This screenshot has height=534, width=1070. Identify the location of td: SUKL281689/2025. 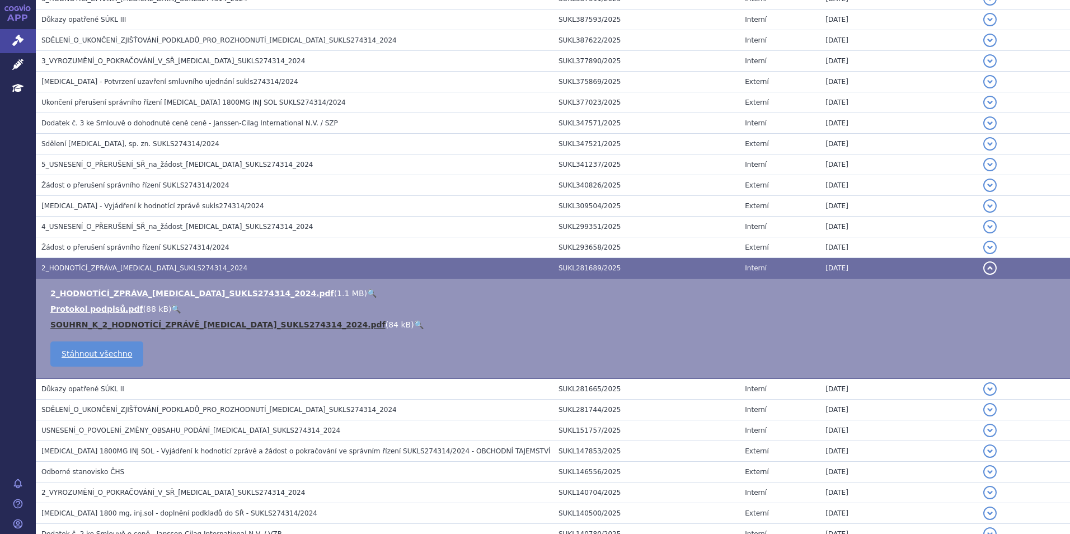
(646, 268).